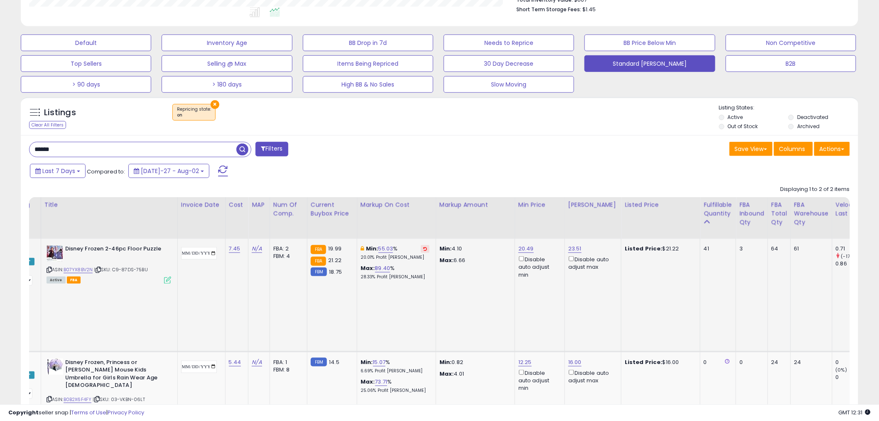 The width and height of the screenshot is (879, 421). What do you see at coordinates (78, 399) in the screenshot?
I see `a: B0B2X6F4FY` at bounding box center [78, 399].